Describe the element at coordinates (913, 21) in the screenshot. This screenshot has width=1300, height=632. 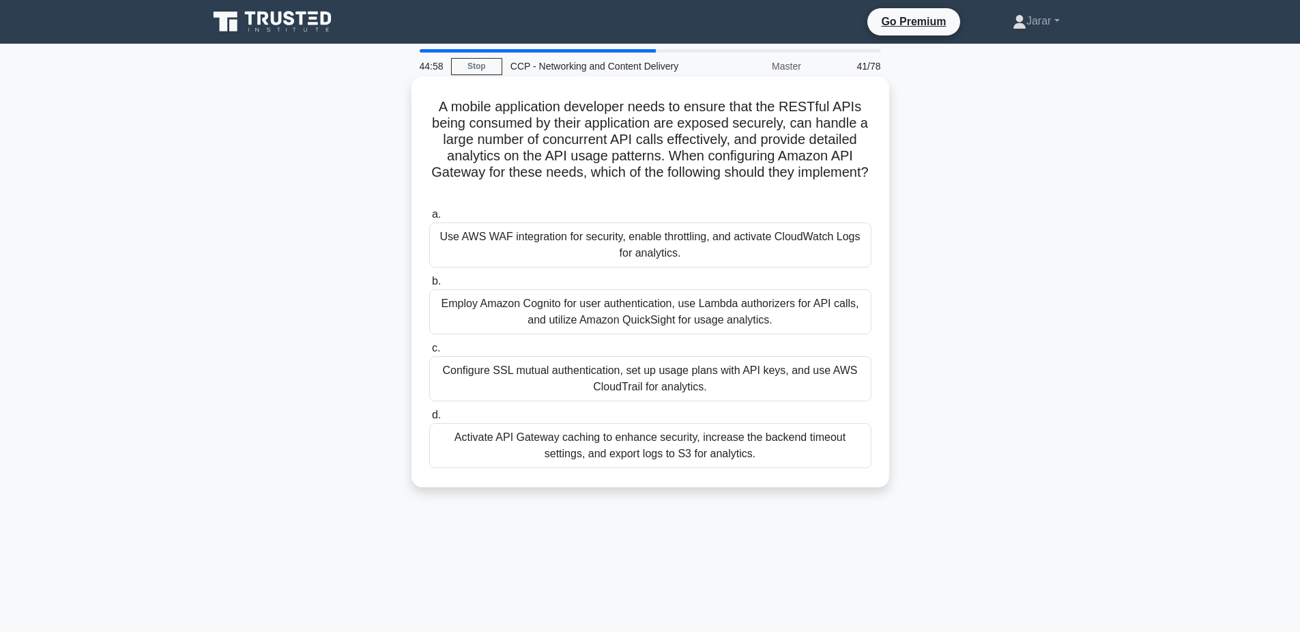
I see `a: Go Premium` at that location.